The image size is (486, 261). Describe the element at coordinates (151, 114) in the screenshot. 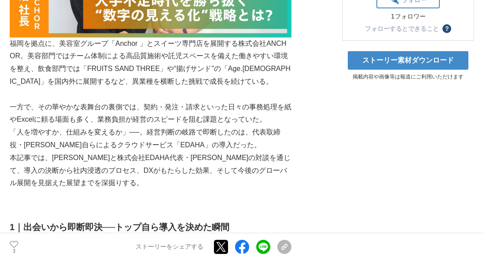

I see `p: 一方で、その華やかな表舞台の裏側では、契約・発注・請求といった日々の事務処理を紙やExcelに頼る場面も多く、業務負担が経営のスピードを阻む課題となっていた。` at that location.